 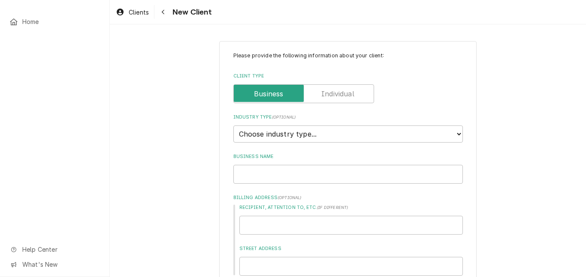 What do you see at coordinates (54, 21) in the screenshot?
I see `a: Home` at bounding box center [54, 21].